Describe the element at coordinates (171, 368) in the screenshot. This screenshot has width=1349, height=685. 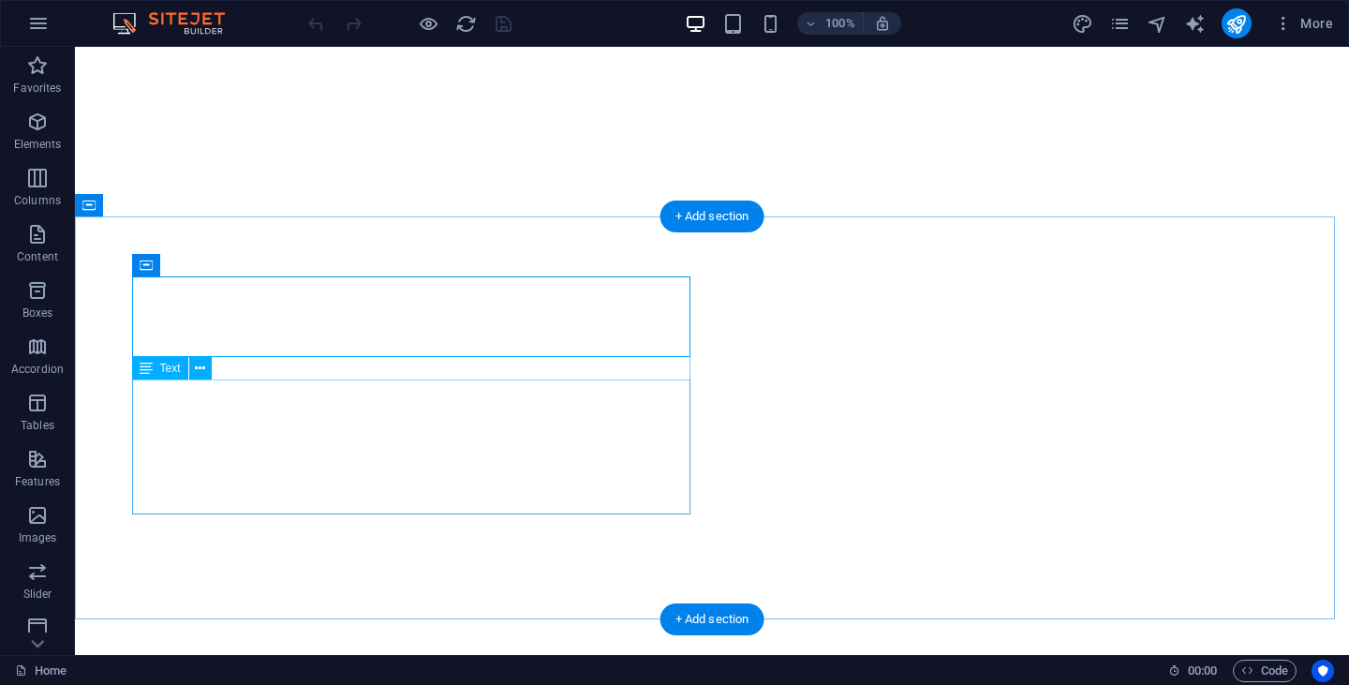
I see `span: Text` at that location.